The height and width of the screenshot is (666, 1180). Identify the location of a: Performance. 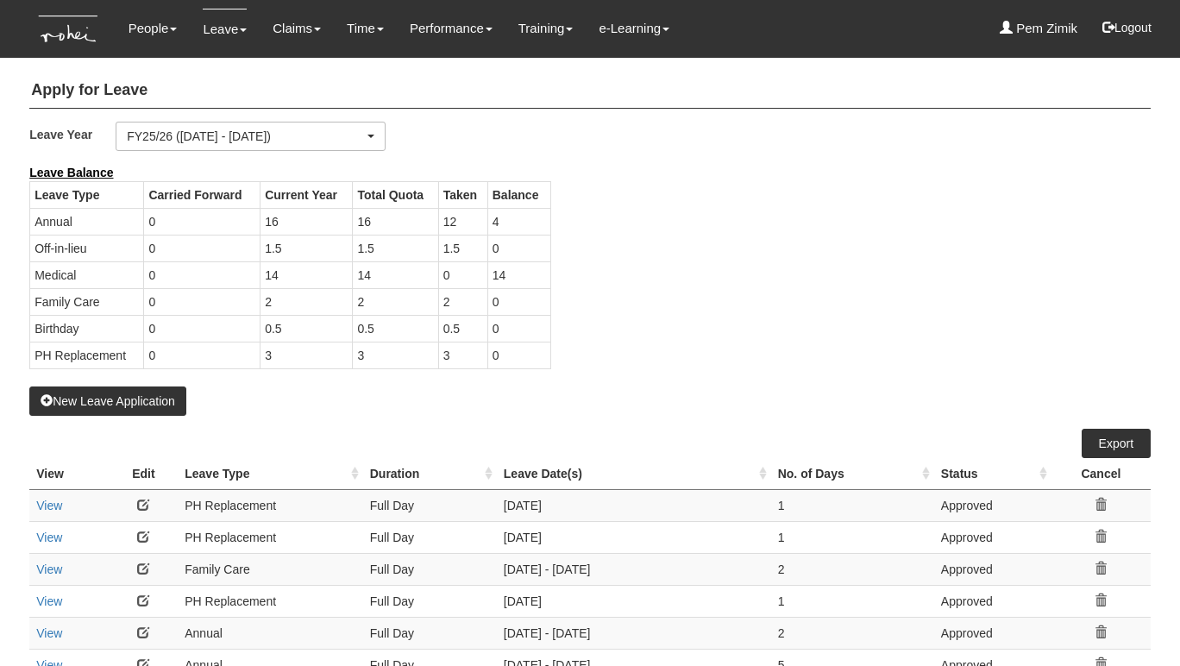
(451, 28).